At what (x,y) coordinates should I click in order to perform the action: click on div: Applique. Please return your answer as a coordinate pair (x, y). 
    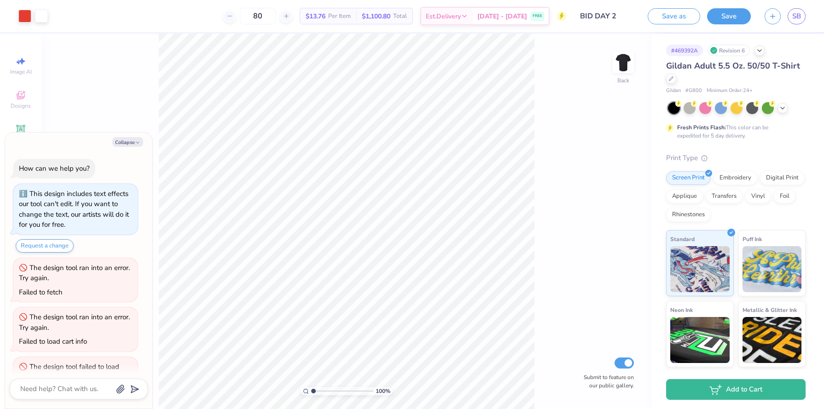
    Looking at the image, I should click on (684, 197).